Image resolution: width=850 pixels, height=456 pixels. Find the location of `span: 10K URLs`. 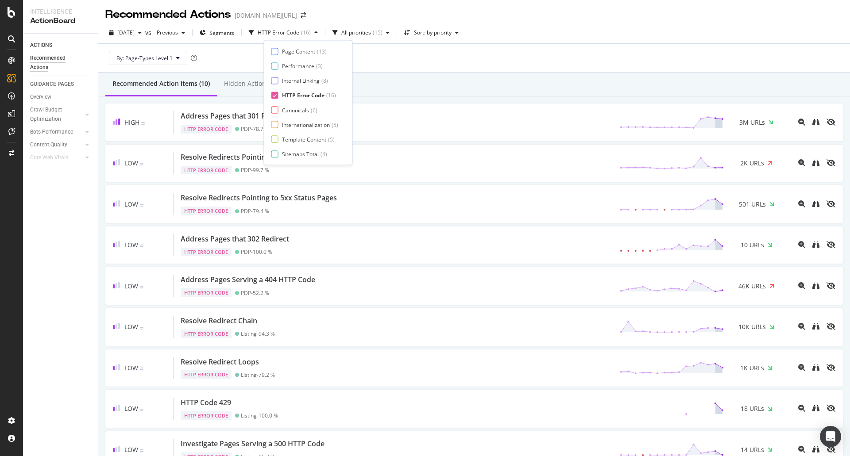

span: 10K URLs is located at coordinates (752, 327).